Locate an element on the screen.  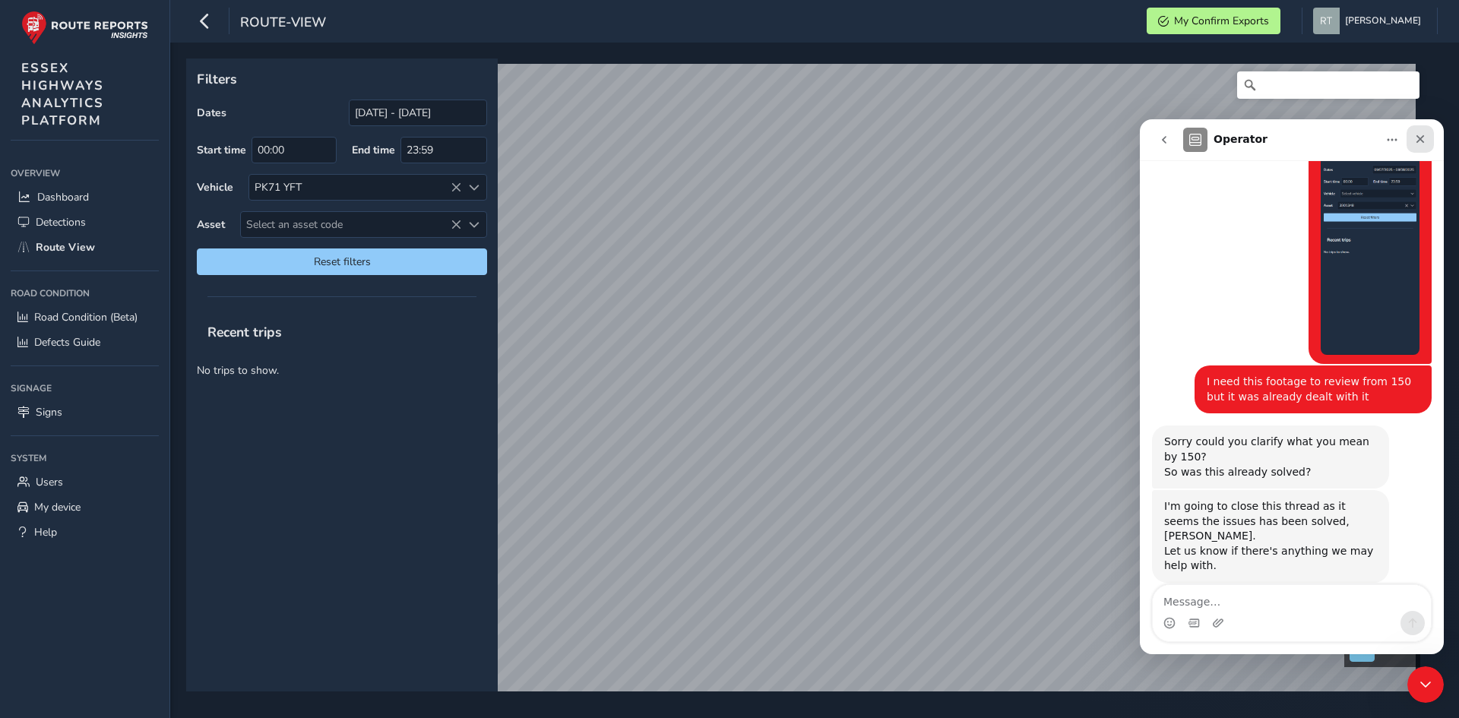
label: Asset is located at coordinates (210, 224).